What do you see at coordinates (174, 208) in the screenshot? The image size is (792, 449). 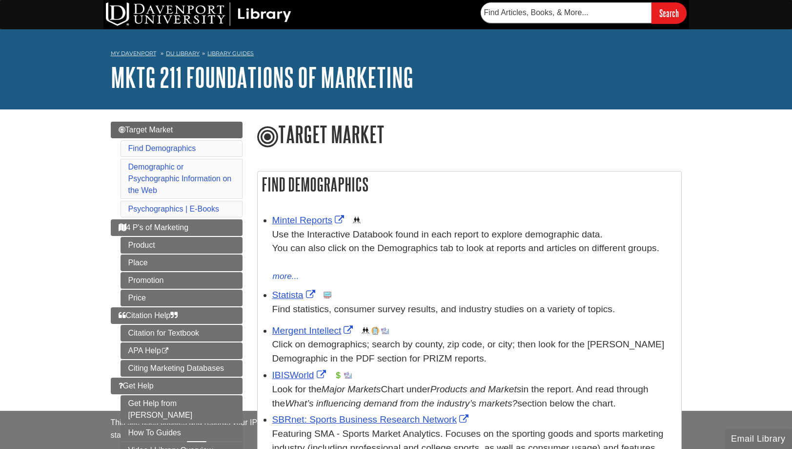 I see `a: Psychographics | E-Books` at bounding box center [174, 208].